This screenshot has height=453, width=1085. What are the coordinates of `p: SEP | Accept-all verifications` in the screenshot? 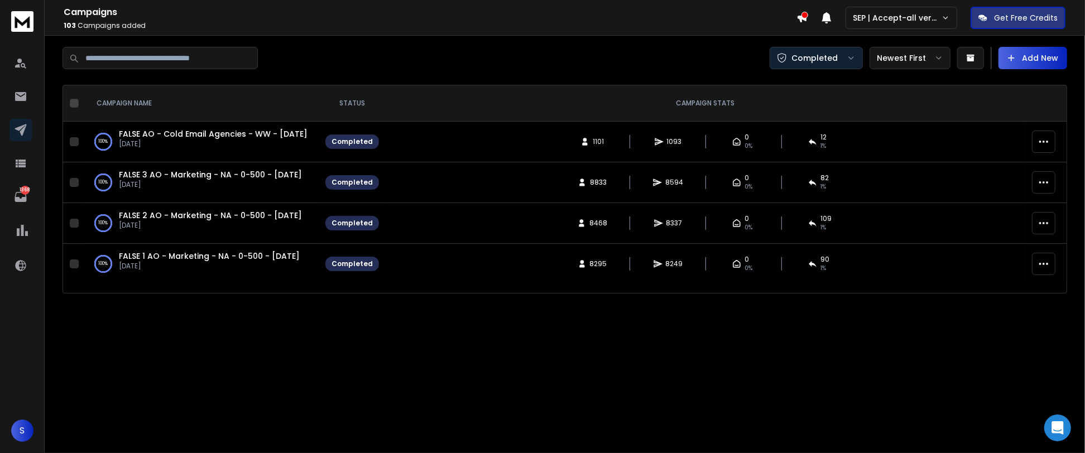 It's located at (897, 18).